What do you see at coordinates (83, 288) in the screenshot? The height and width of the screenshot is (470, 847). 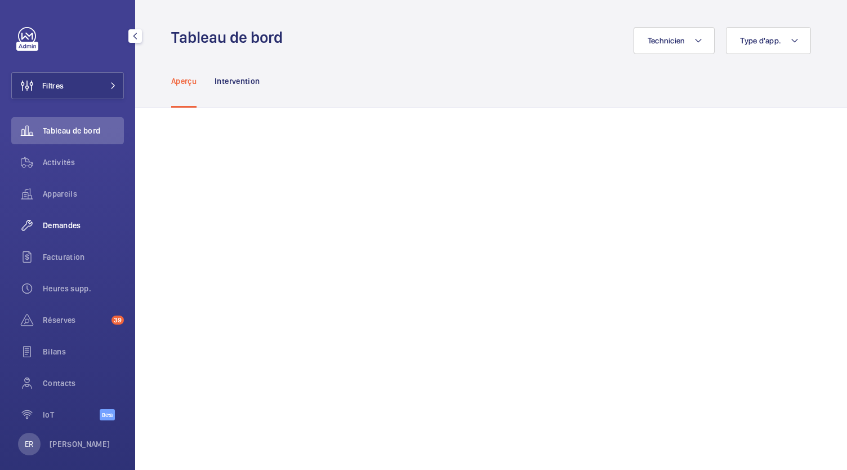 I see `span: Heures supp.` at bounding box center [83, 288].